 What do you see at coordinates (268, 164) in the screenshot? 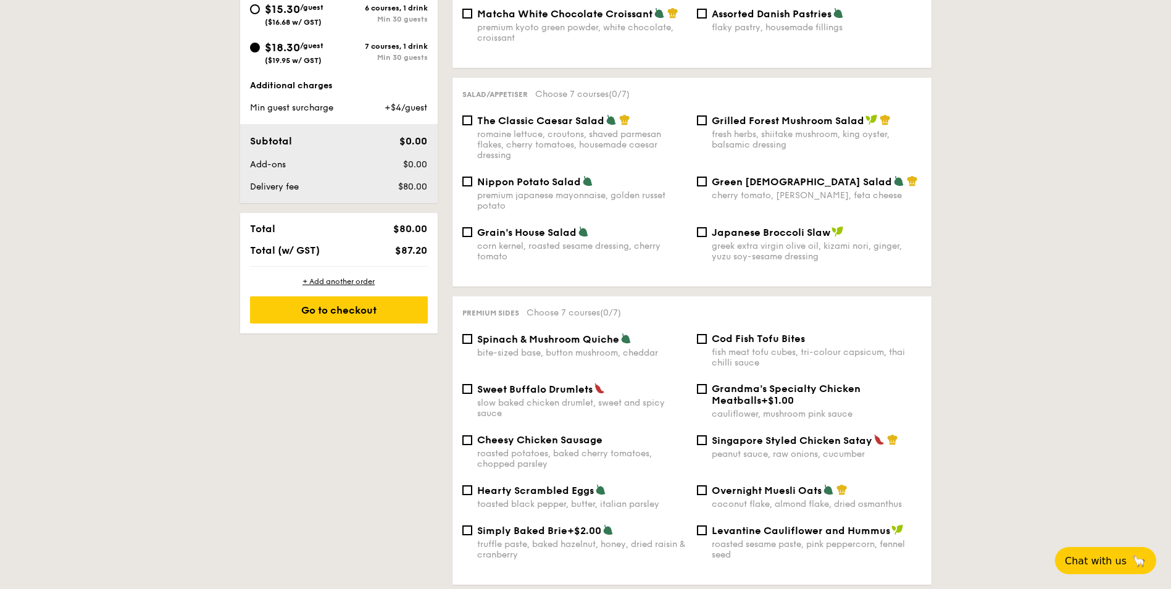
I see `span: Add-ons` at bounding box center [268, 164].